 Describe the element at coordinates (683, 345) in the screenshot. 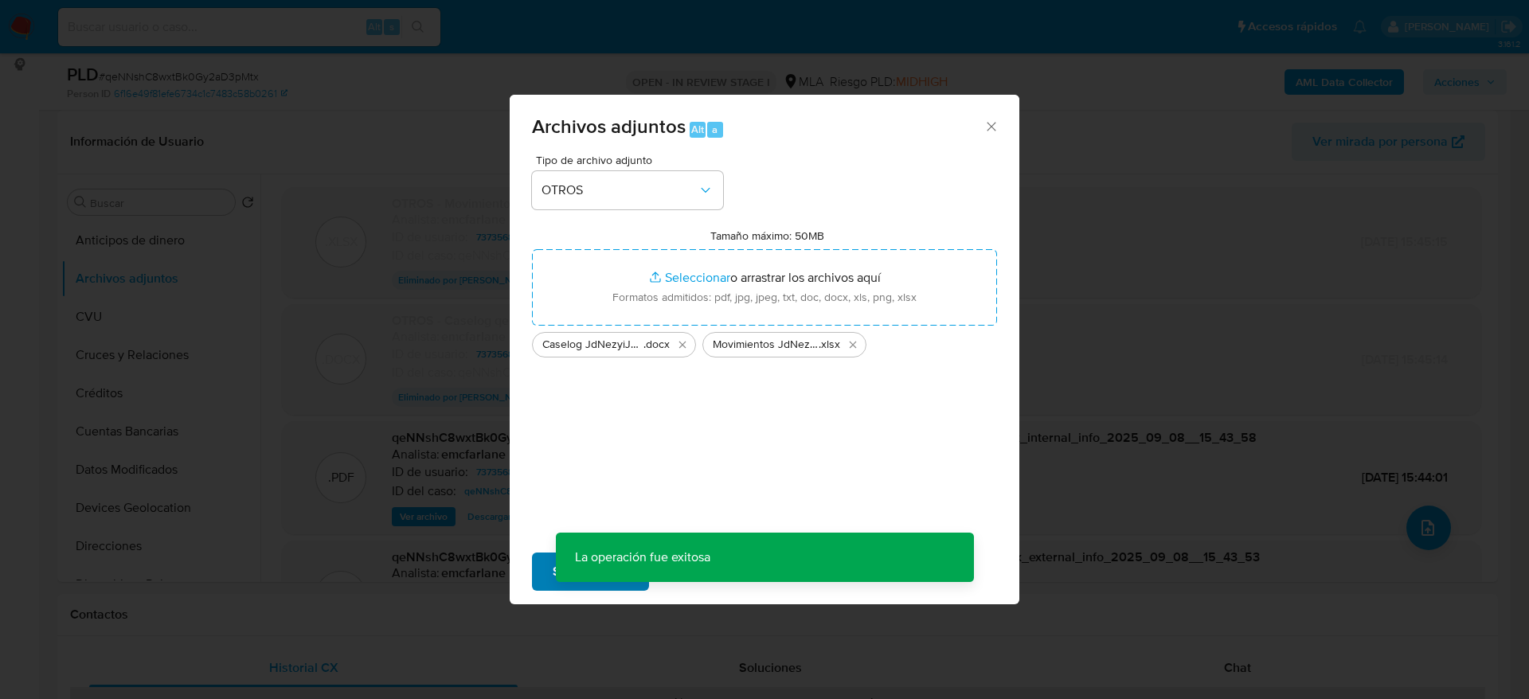

I see `button: Eliminar Caselog JdNezyiJEjrEZZlxIHTe9Qg1.docx` at that location.